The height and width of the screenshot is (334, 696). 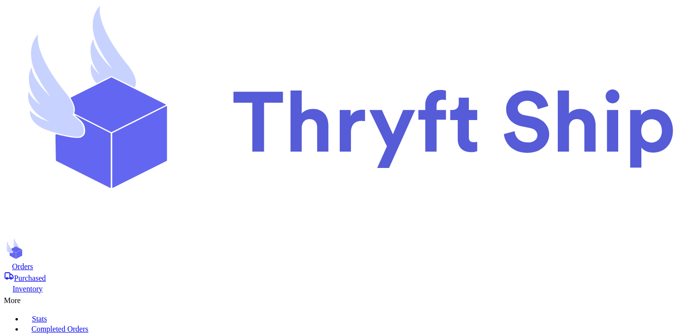 What do you see at coordinates (30, 277) in the screenshot?
I see `span: Purchased` at bounding box center [30, 277].